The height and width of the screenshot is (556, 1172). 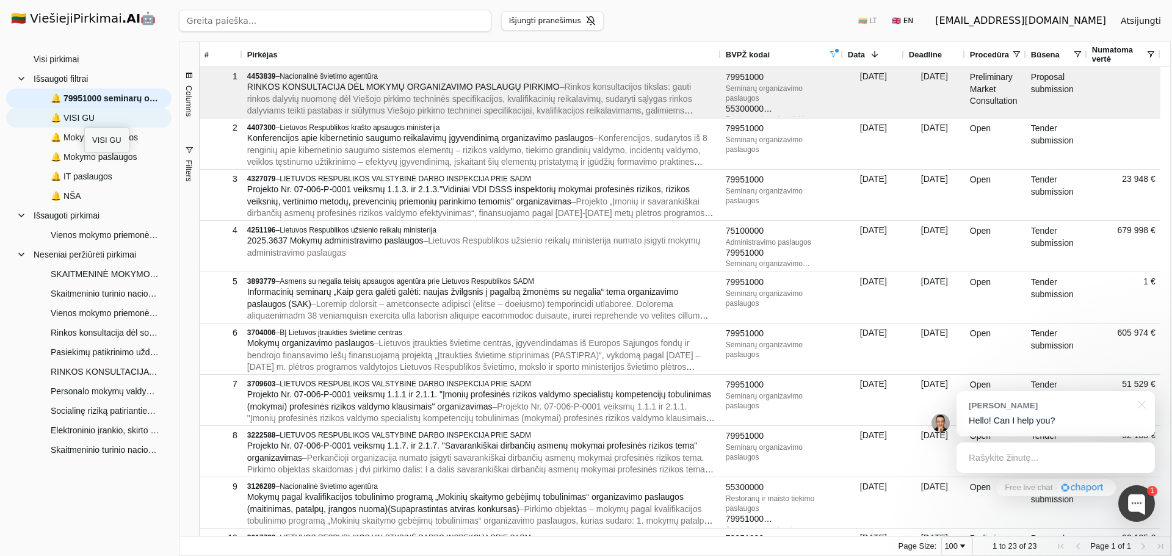 I want to click on span: Projekto Nr. 07-006-P-0001 veiksmų 1.1.7. ir 2.1.7. "Savarankiškai dirbančių asmenų mokymai profe..., so click(x=473, y=452).